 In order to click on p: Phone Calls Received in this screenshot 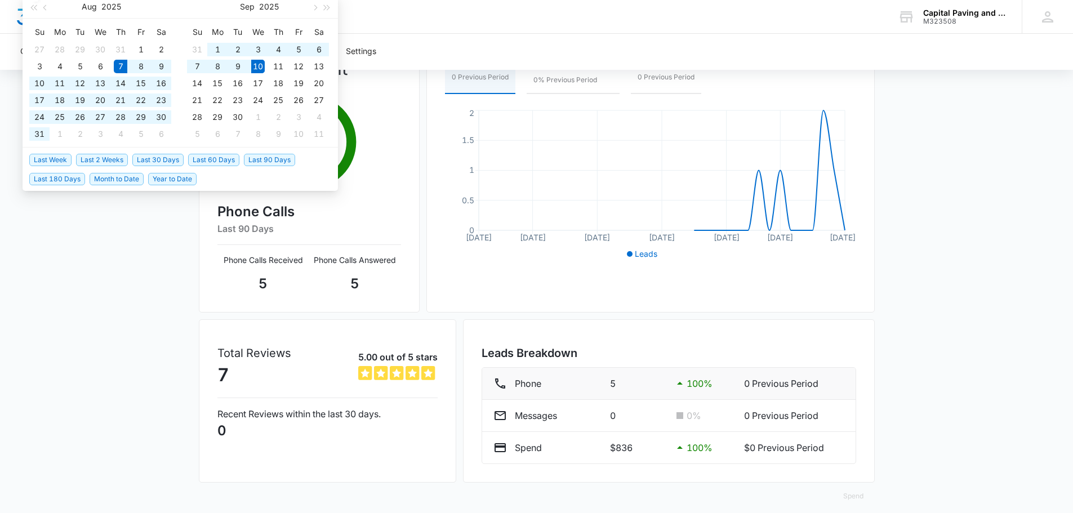, I will do `click(263, 260)`.